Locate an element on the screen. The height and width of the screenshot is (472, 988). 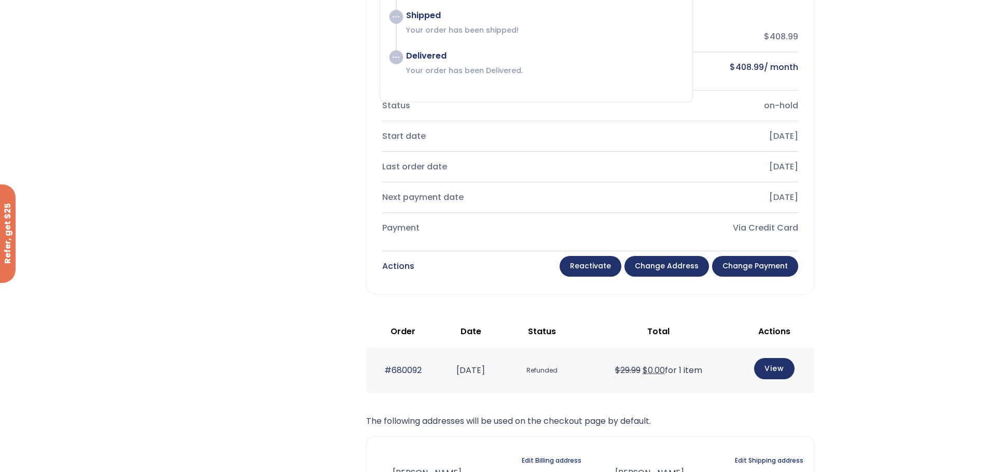
div: Next payment date is located at coordinates (482, 198).